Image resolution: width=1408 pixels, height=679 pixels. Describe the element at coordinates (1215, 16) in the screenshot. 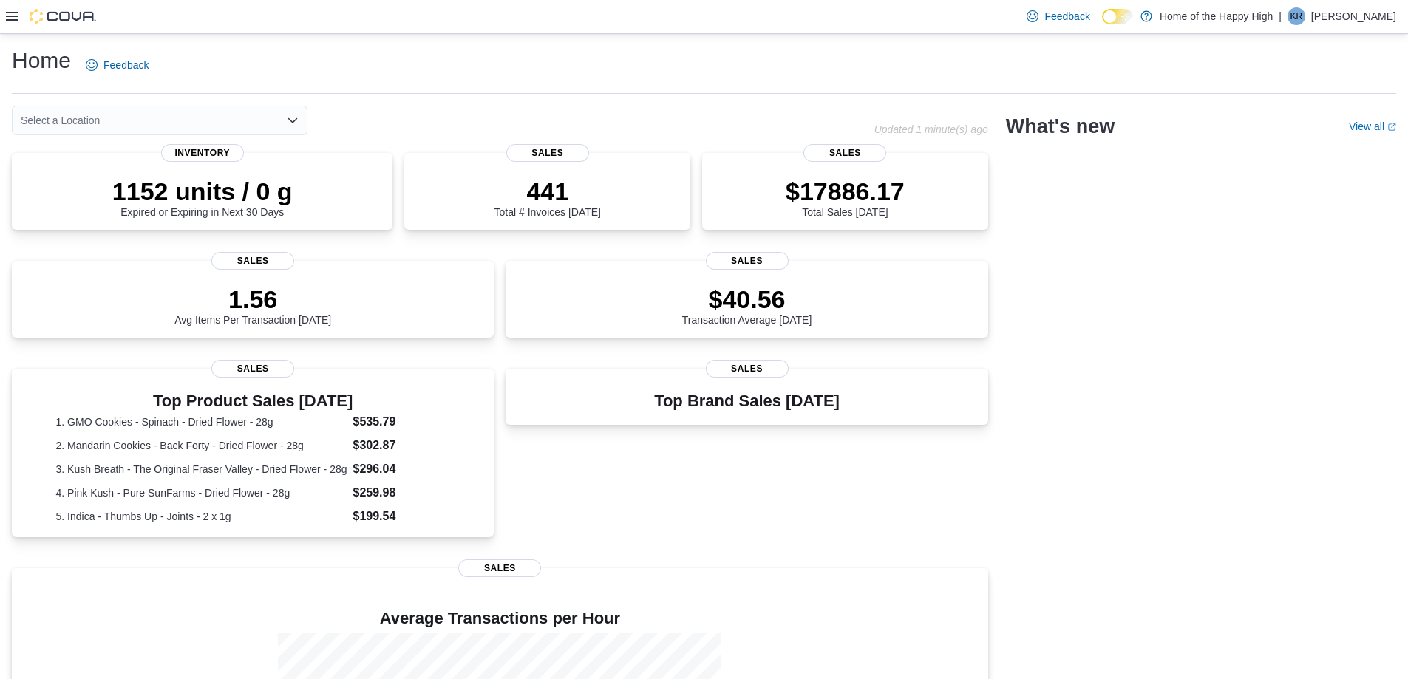

I see `p: Home of the Happy High` at that location.